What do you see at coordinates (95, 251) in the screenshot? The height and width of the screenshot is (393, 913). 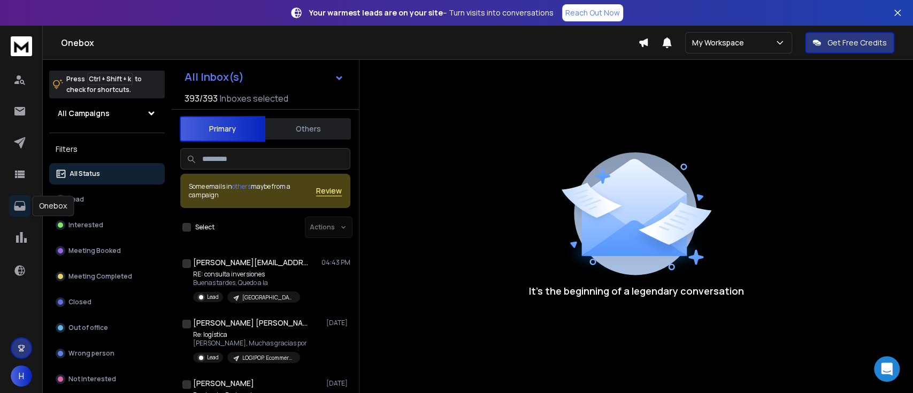 I see `p: Meeting Booked` at bounding box center [95, 251].